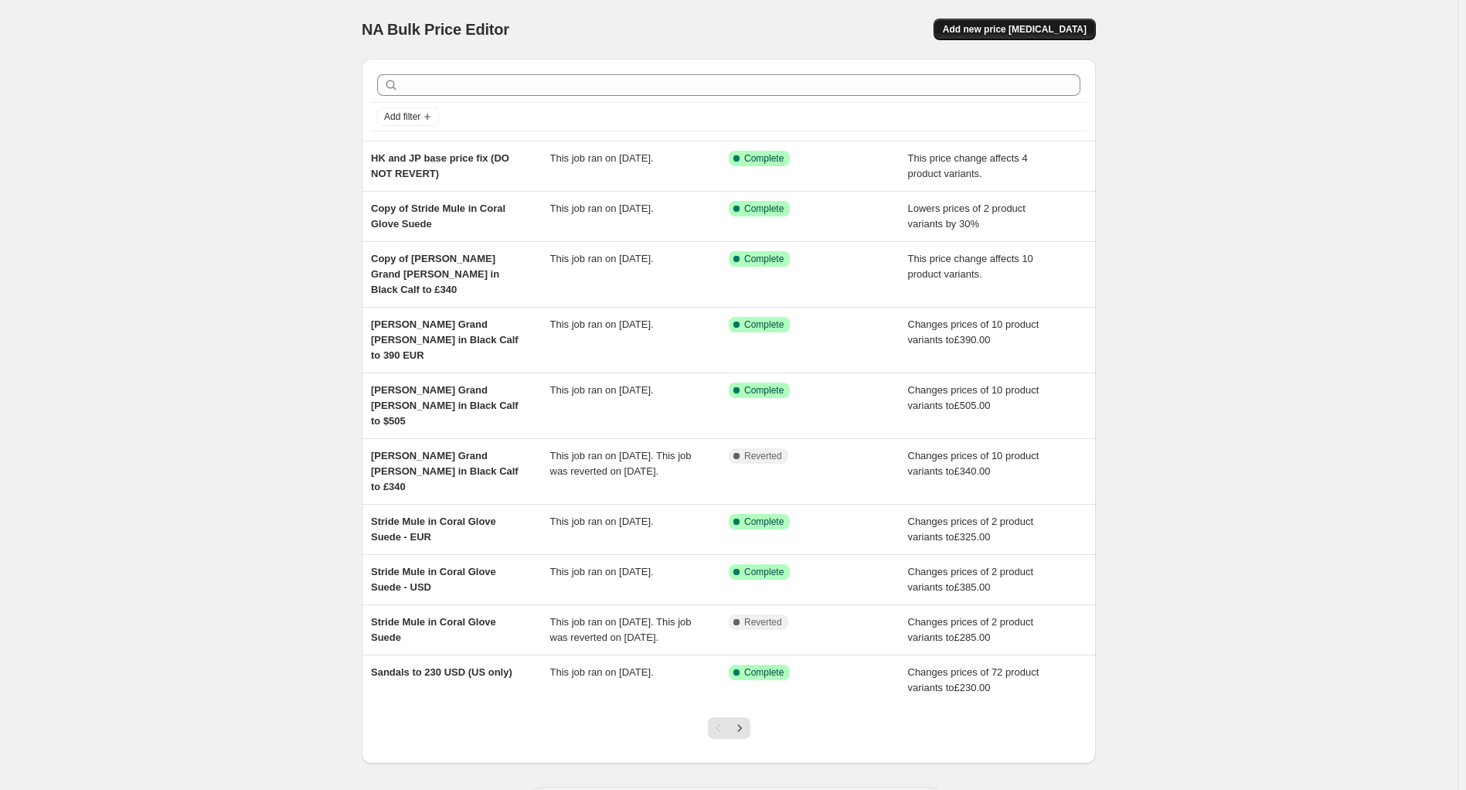  Describe the element at coordinates (971, 339) in the screenshot. I see `span: £390.00` at that location.